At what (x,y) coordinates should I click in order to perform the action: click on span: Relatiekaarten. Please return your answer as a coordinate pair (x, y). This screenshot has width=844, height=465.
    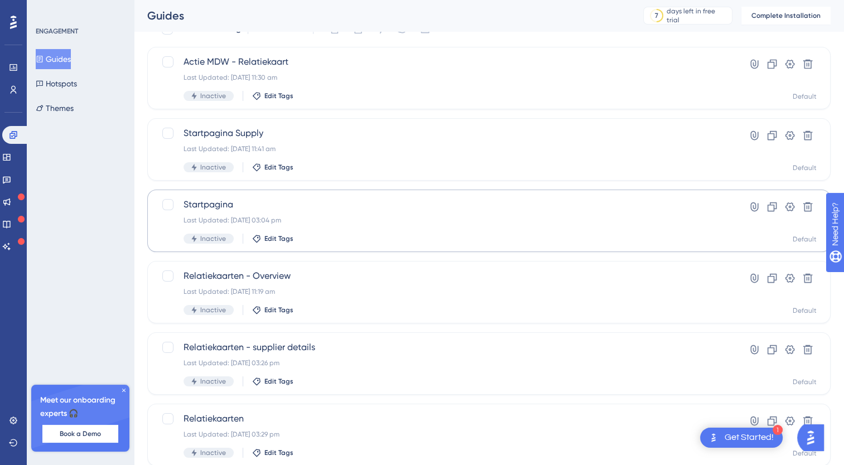
    Looking at the image, I should click on (444, 419).